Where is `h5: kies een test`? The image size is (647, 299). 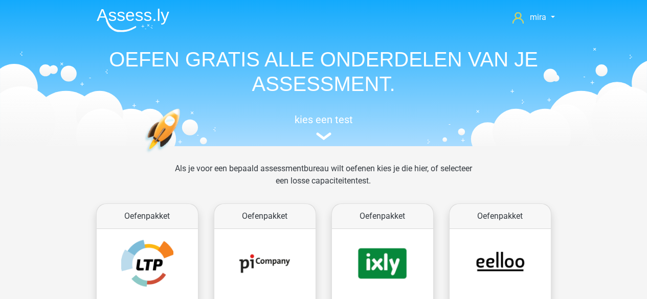 h5: kies een test is located at coordinates (324, 120).